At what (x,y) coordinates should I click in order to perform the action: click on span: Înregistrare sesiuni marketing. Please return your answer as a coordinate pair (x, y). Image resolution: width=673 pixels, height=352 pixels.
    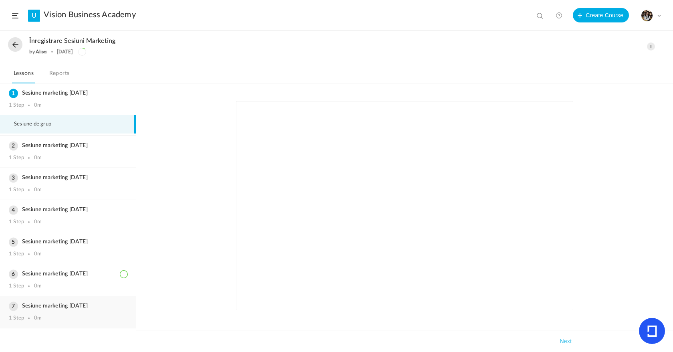
    Looking at the image, I should click on (72, 41).